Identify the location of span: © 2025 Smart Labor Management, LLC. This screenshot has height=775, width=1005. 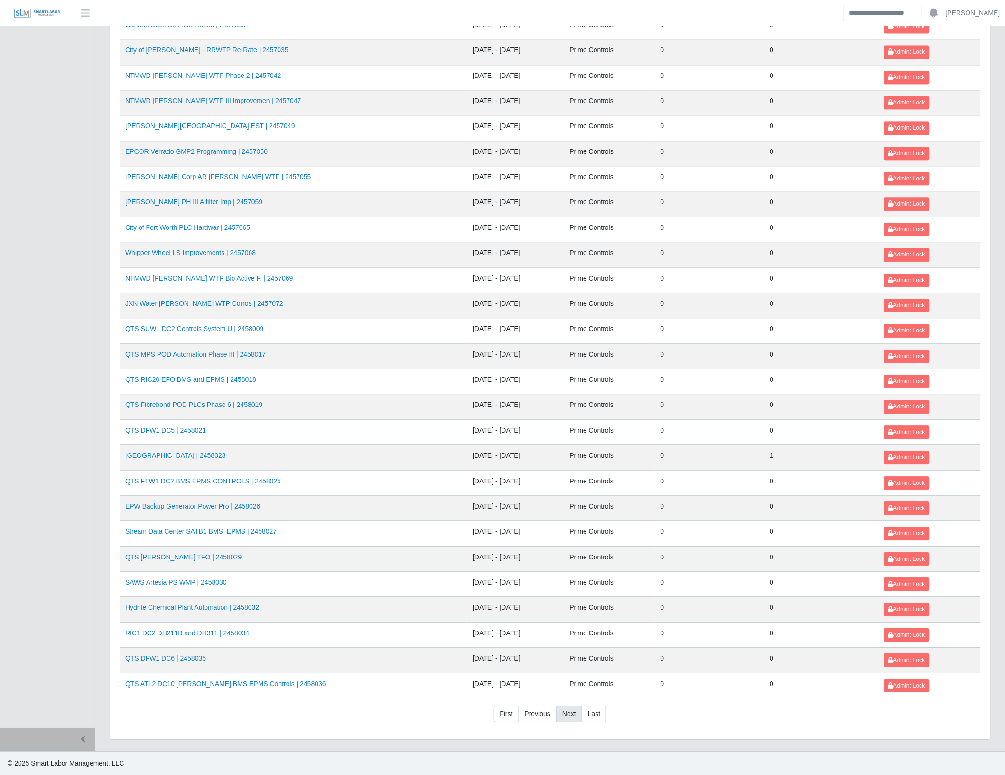
(66, 763).